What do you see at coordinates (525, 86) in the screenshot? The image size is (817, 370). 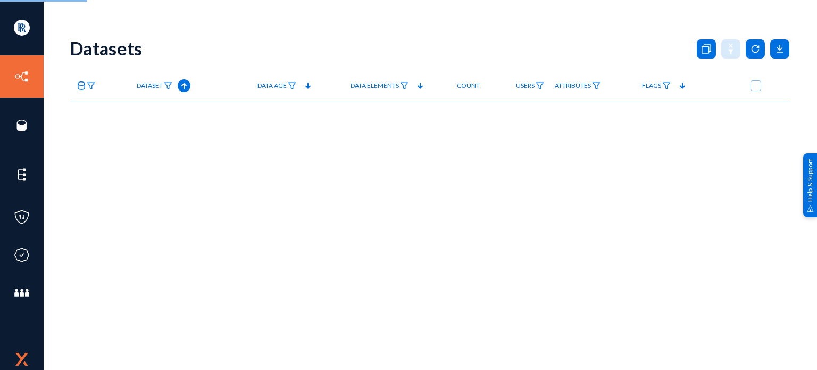 I see `span: Users` at bounding box center [525, 86].